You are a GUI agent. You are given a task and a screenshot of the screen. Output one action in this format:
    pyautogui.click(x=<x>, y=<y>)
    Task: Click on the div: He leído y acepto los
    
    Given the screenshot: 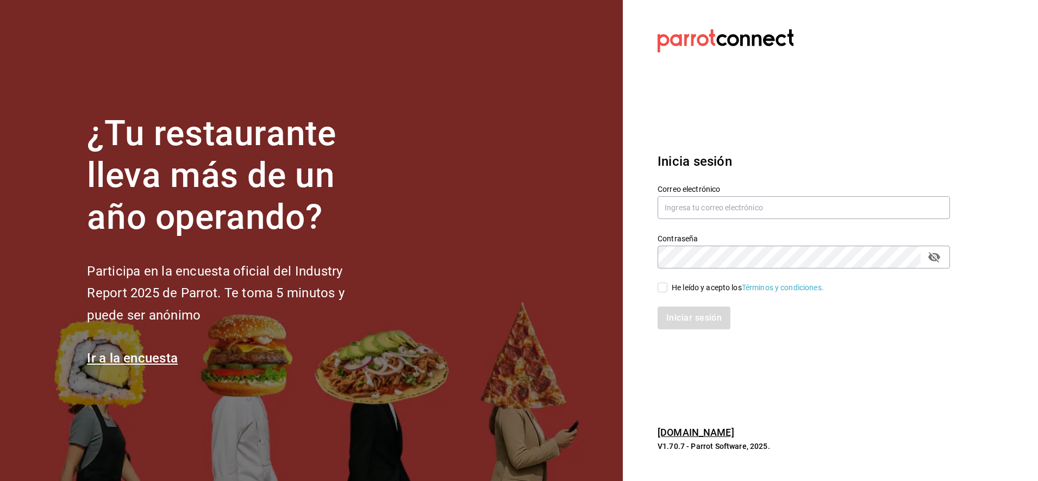 What is the action you would take?
    pyautogui.click(x=748, y=287)
    